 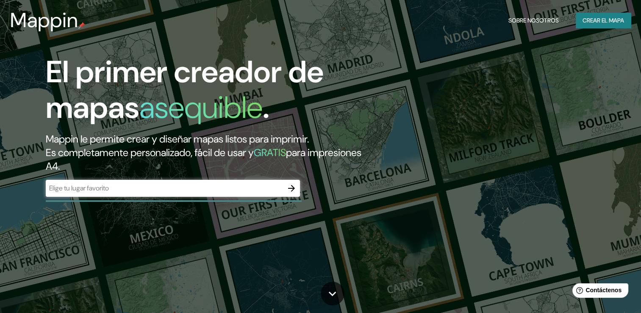 What do you see at coordinates (201, 107) in the screenshot?
I see `h1: asequible` at bounding box center [201, 107].